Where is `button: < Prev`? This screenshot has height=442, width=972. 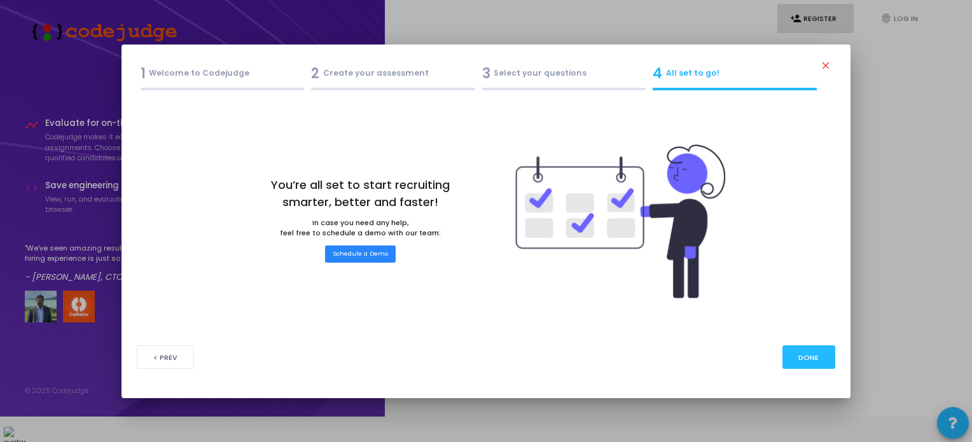 button: < Prev is located at coordinates (165, 357).